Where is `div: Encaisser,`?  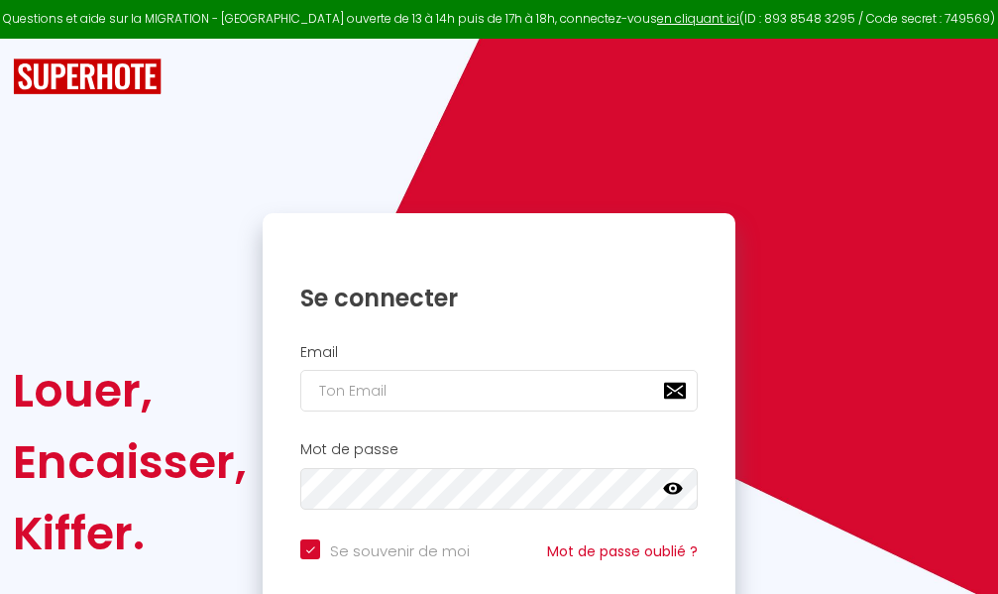 div: Encaisser, is located at coordinates (130, 462).